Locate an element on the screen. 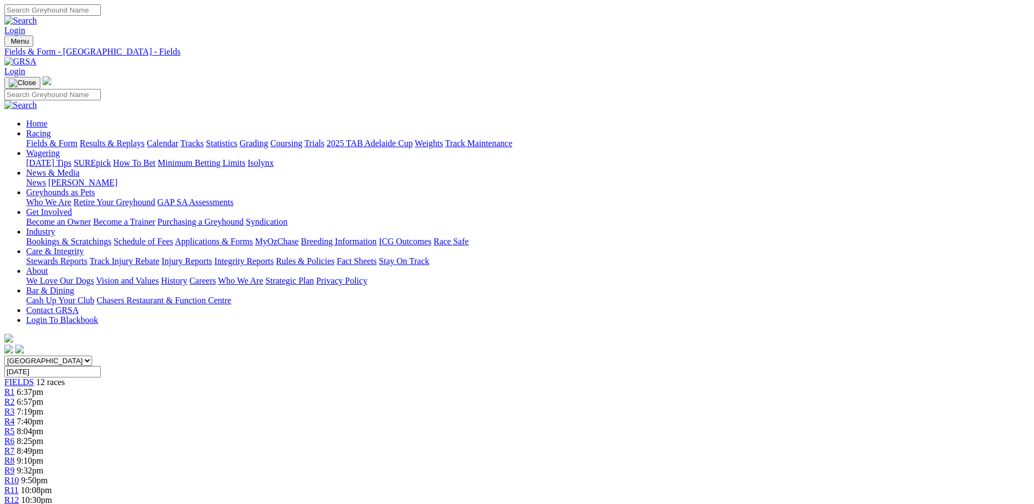 The height and width of the screenshot is (504, 1034). a: Grading is located at coordinates (254, 143).